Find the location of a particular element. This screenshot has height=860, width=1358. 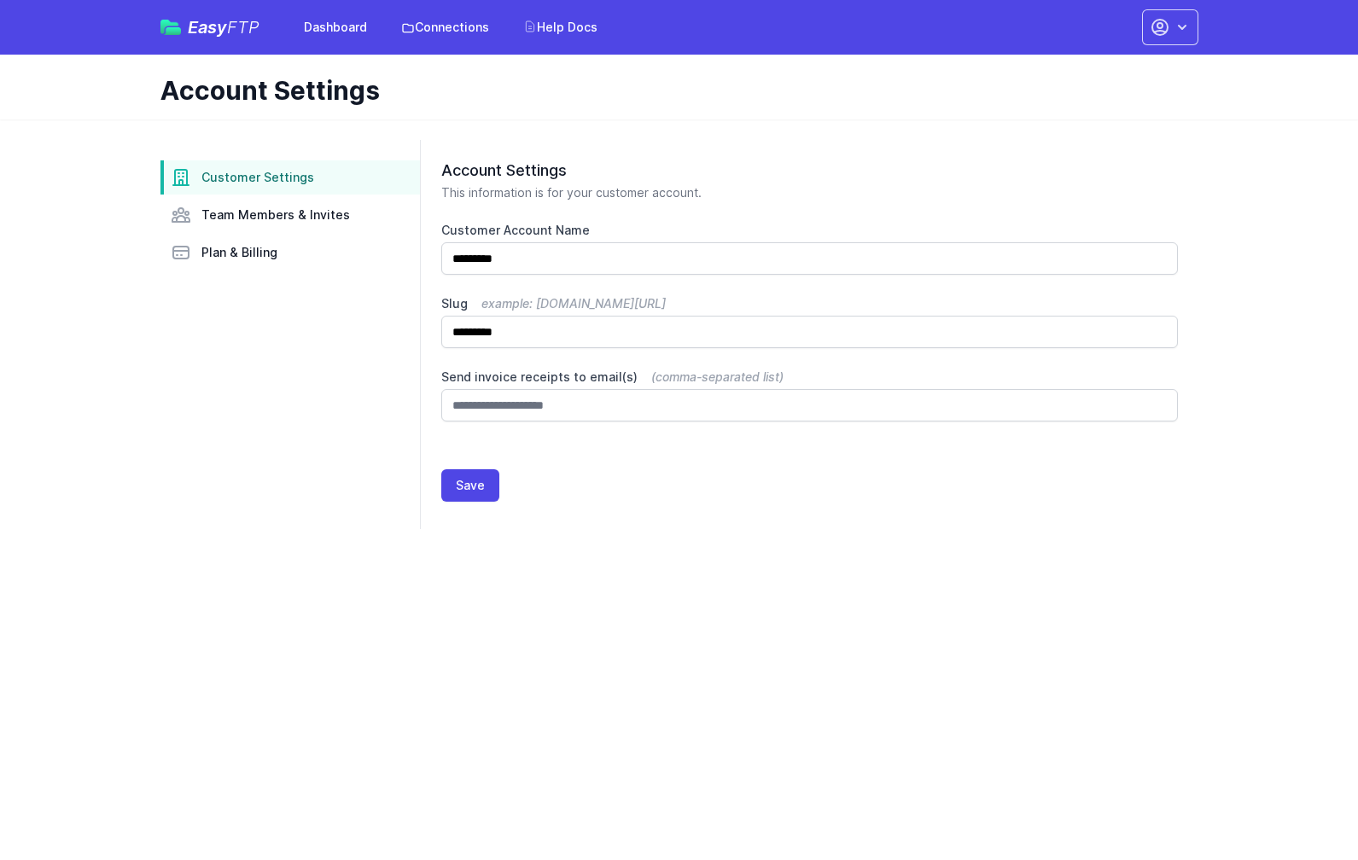

img: easyftp_logo.png is located at coordinates (171, 27).